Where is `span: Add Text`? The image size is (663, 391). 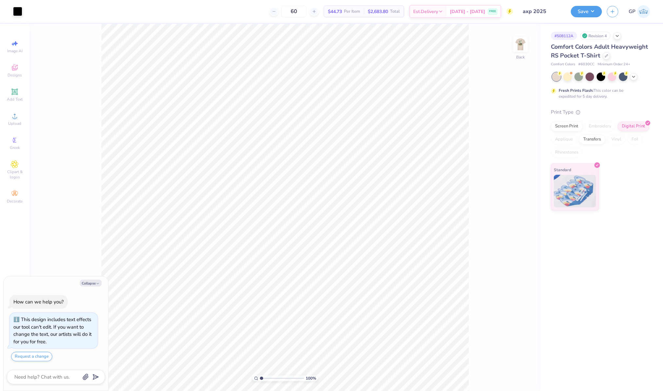 span: Add Text is located at coordinates (15, 99).